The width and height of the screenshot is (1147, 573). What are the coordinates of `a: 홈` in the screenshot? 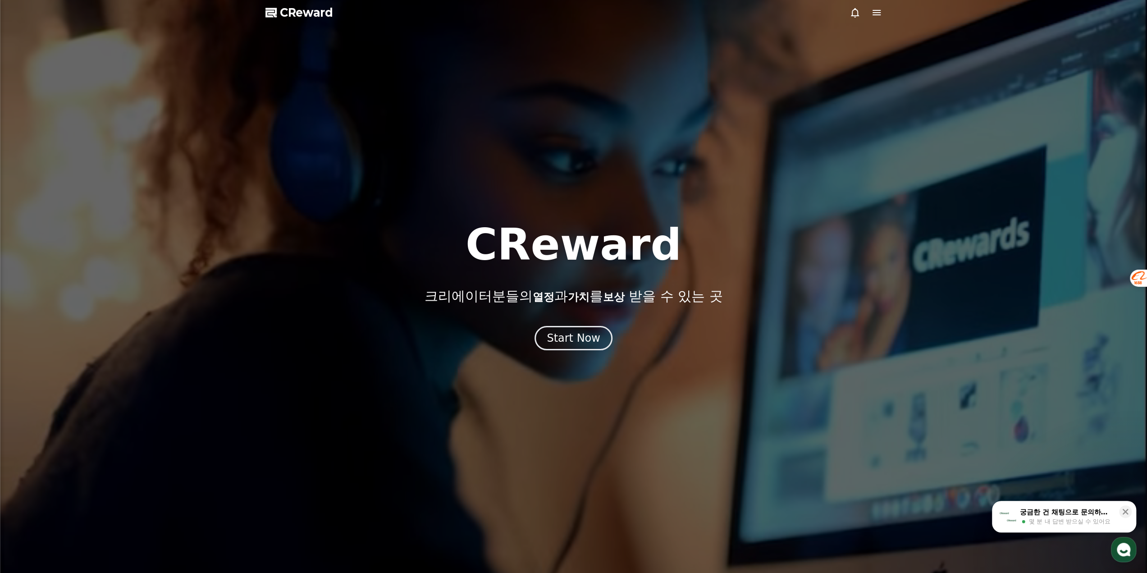 It's located at (31, 297).